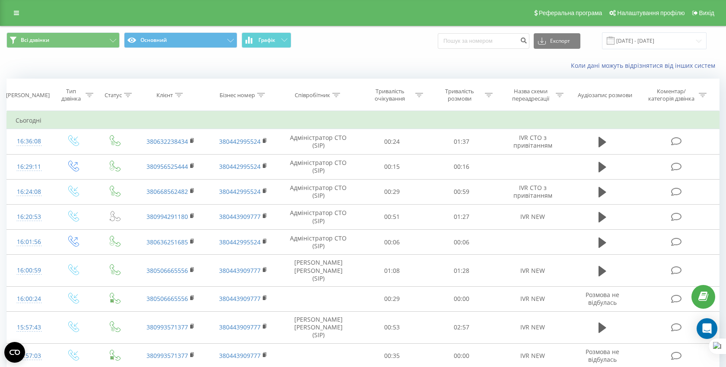  What do you see at coordinates (462, 142) in the screenshot?
I see `td: 01:37` at bounding box center [462, 142].